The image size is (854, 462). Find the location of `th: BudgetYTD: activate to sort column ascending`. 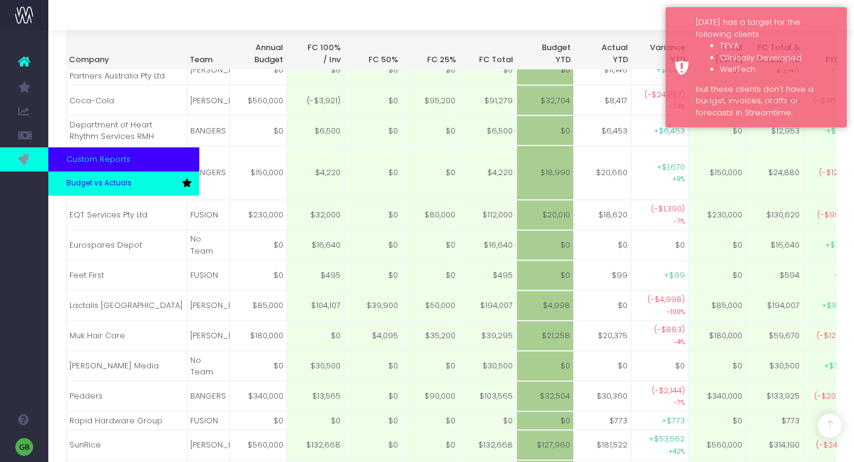

th: BudgetYTD: activate to sort column ascending is located at coordinates (545, 48).